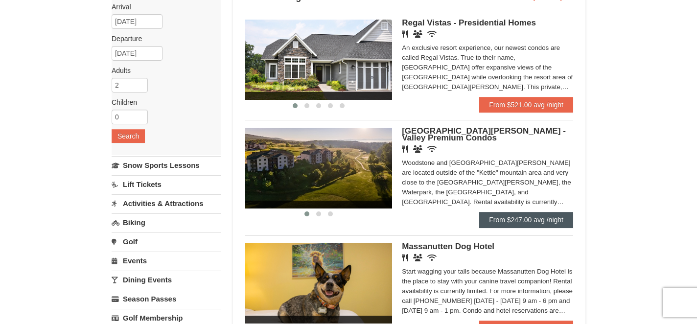 This screenshot has width=697, height=324. What do you see at coordinates (166, 165) in the screenshot?
I see `a: Snow Sports Lessons` at bounding box center [166, 165].